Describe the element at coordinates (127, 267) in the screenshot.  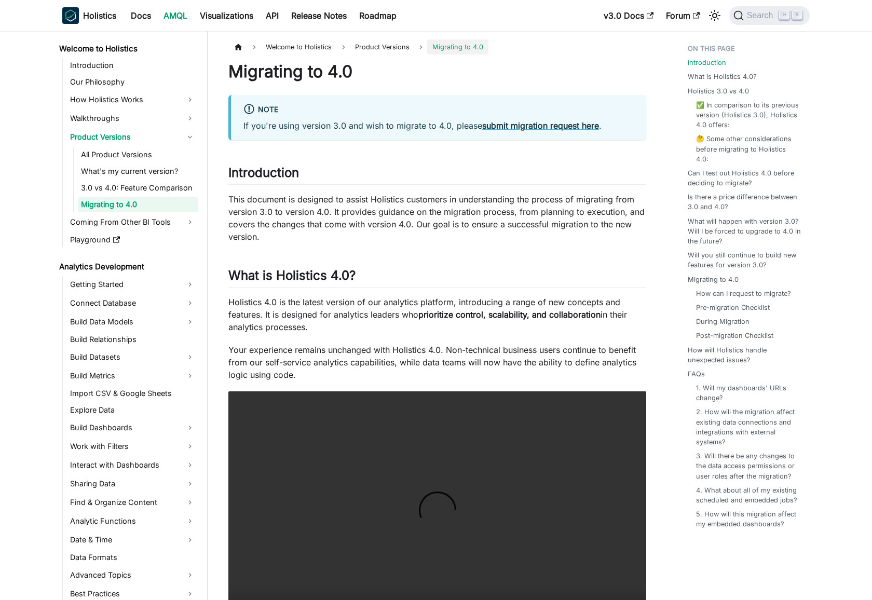
I see `a: Analytics Development` at that location.